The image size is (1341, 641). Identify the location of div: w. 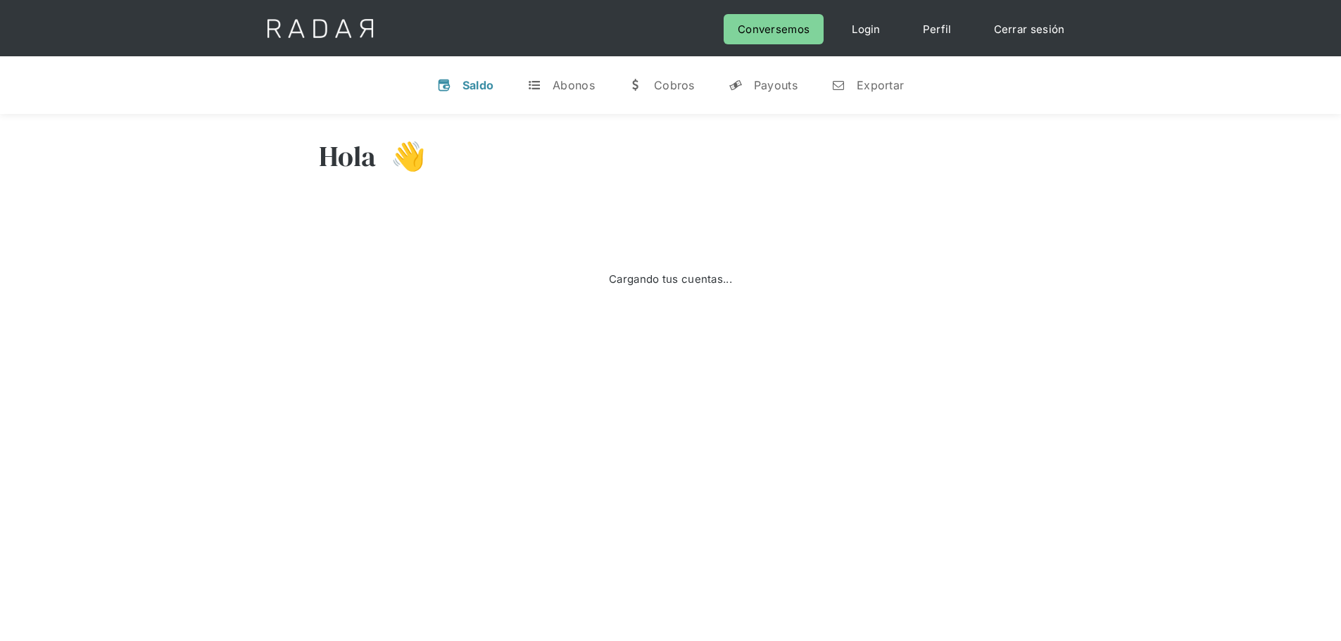
(636, 85).